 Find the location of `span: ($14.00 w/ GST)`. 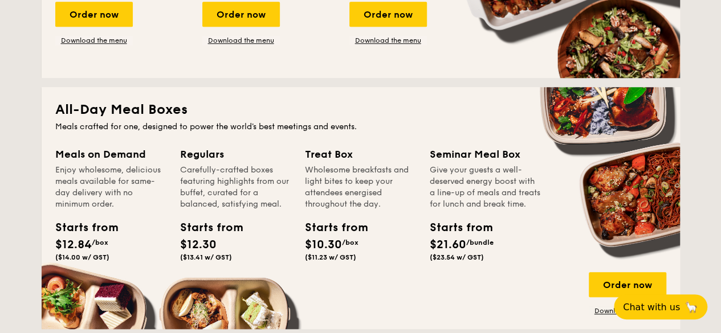

span: ($14.00 w/ GST) is located at coordinates (82, 257).